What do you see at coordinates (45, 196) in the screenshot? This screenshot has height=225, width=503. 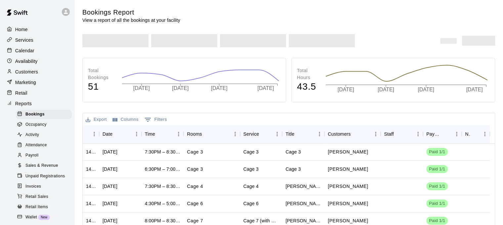 I see `a: Retail Sales` at bounding box center [45, 196].